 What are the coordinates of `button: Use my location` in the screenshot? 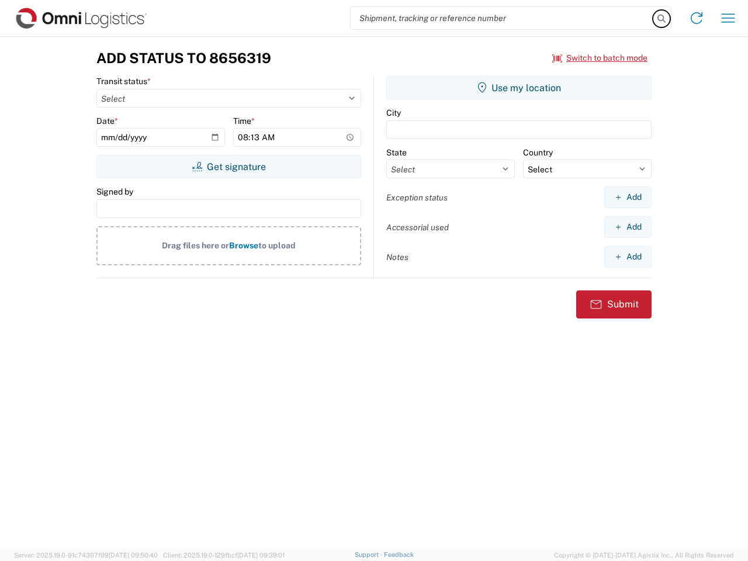 It's located at (519, 88).